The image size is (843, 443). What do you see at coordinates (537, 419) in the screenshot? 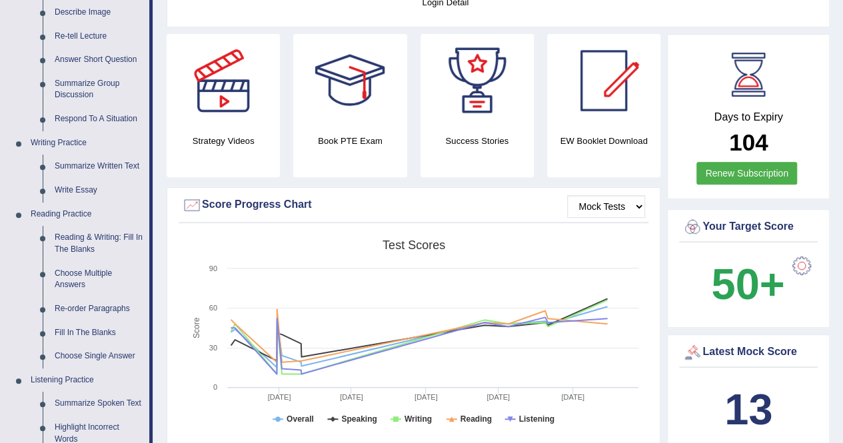
I see `tspan: Listening` at bounding box center [537, 419].